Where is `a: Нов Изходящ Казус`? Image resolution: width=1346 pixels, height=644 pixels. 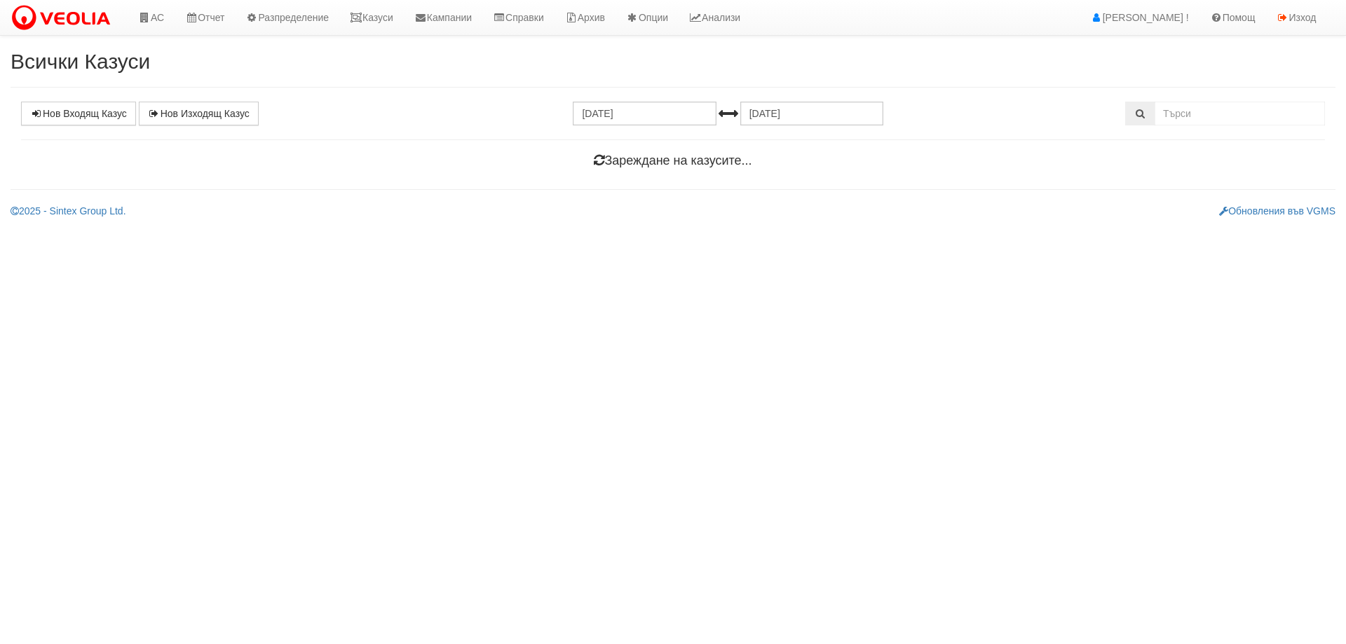 a: Нов Изходящ Казус is located at coordinates (198, 114).